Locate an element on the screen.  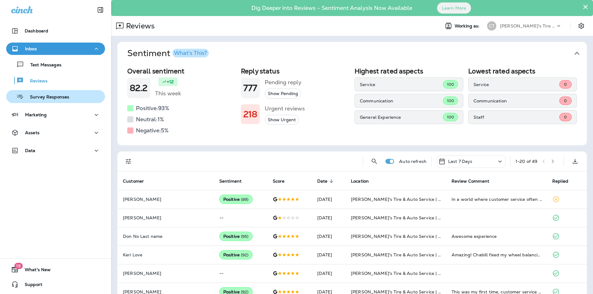
span: Support is located at coordinates (30, 286).